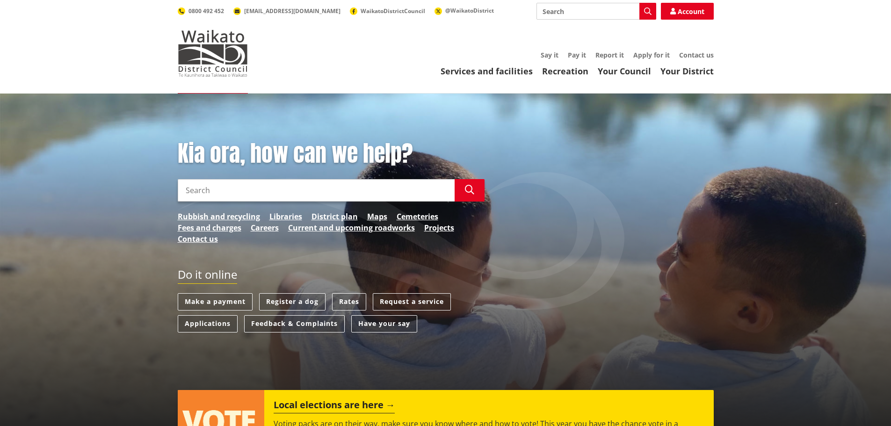 Image resolution: width=891 pixels, height=426 pixels. Describe the element at coordinates (417, 217) in the screenshot. I see `a: Cemeteries` at that location.